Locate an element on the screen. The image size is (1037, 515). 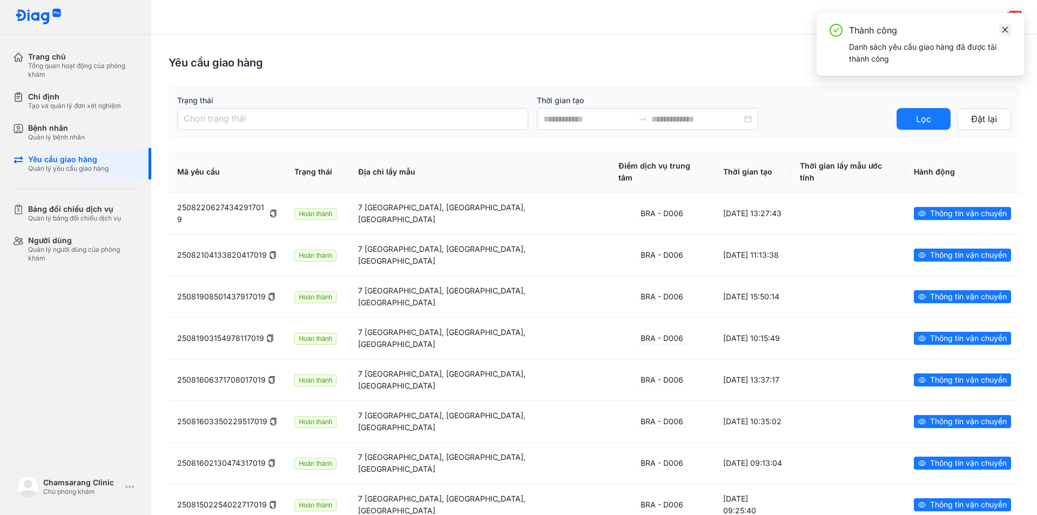
div: 25082206274342917019 is located at coordinates (227, 213).